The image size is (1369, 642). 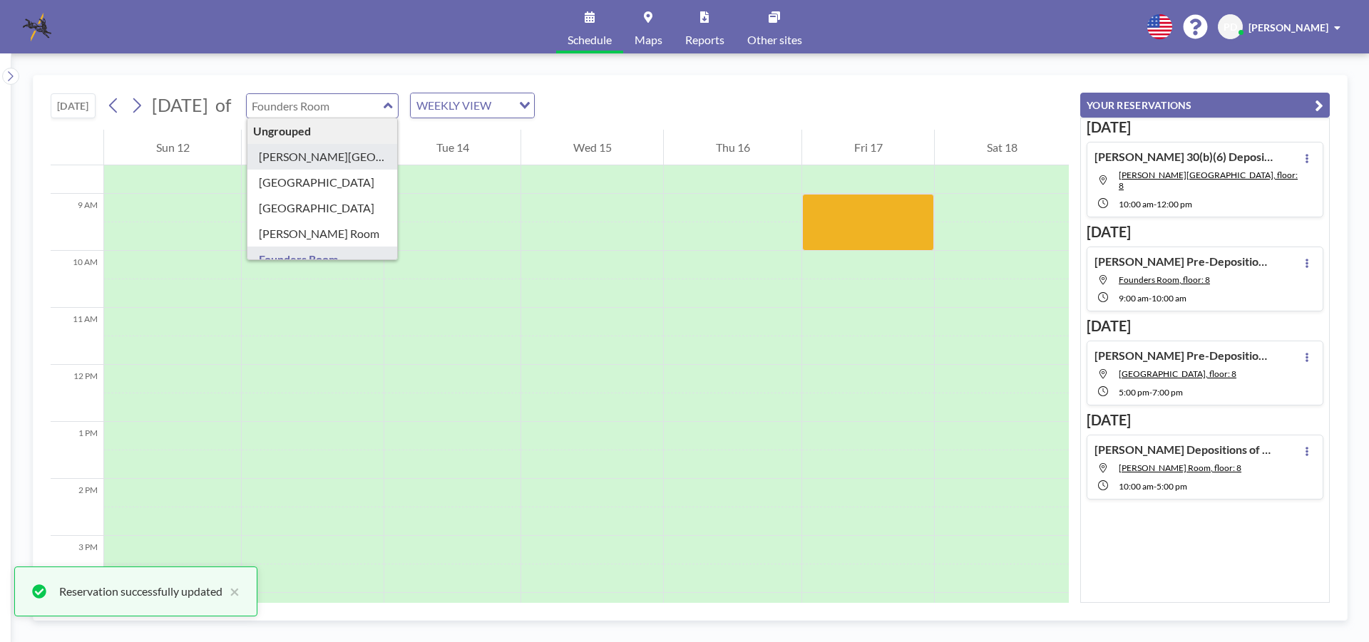 What do you see at coordinates (77, 565) in the screenshot?
I see `div: 3 PM` at bounding box center [77, 565].